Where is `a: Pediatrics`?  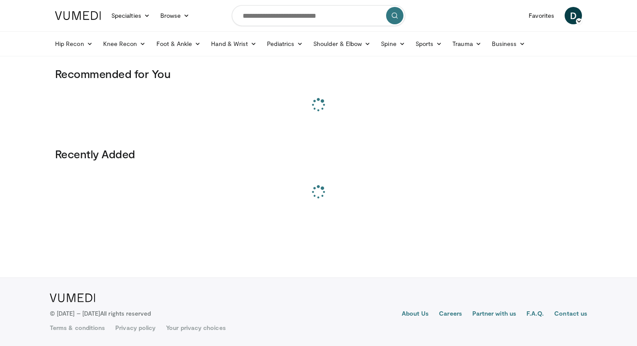 a: Pediatrics is located at coordinates (285, 44).